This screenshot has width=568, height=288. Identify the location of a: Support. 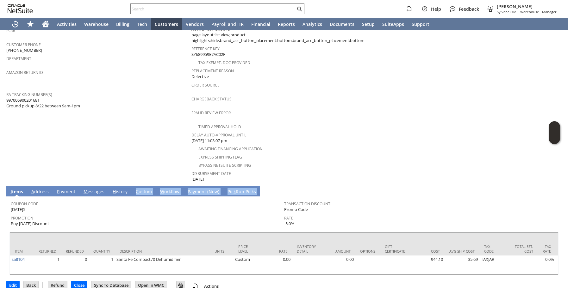
(420, 24).